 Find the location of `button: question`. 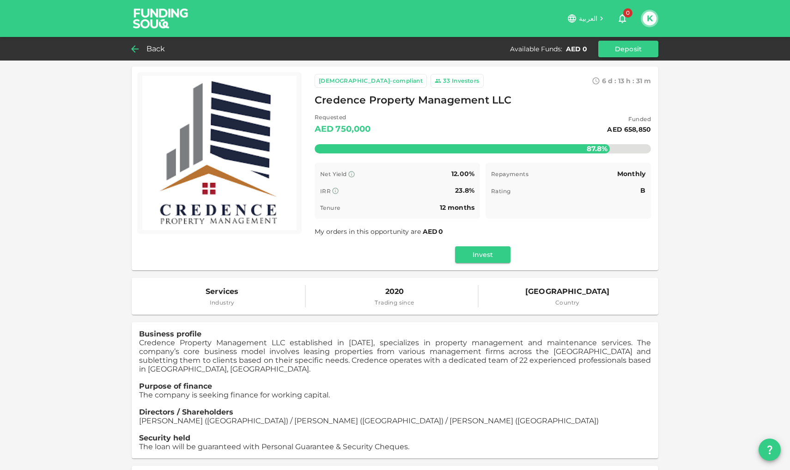

button: question is located at coordinates (770, 450).